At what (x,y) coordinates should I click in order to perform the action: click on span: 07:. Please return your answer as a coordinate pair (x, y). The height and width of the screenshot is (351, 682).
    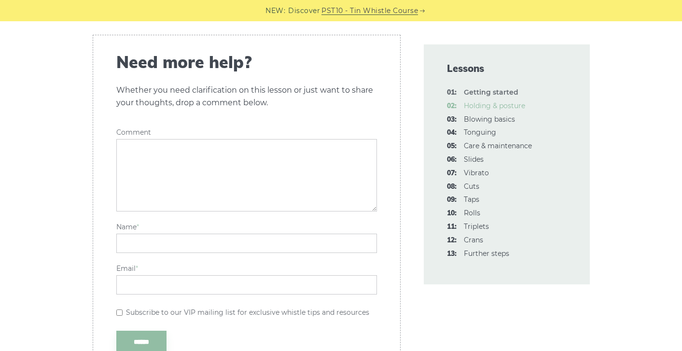
    Looking at the image, I should click on (452, 173).